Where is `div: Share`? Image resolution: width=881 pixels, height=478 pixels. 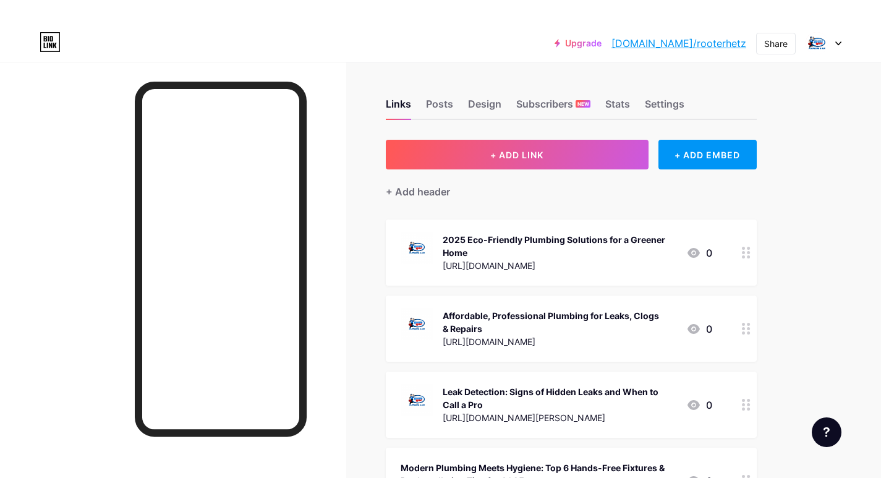
div: Share is located at coordinates (776, 43).